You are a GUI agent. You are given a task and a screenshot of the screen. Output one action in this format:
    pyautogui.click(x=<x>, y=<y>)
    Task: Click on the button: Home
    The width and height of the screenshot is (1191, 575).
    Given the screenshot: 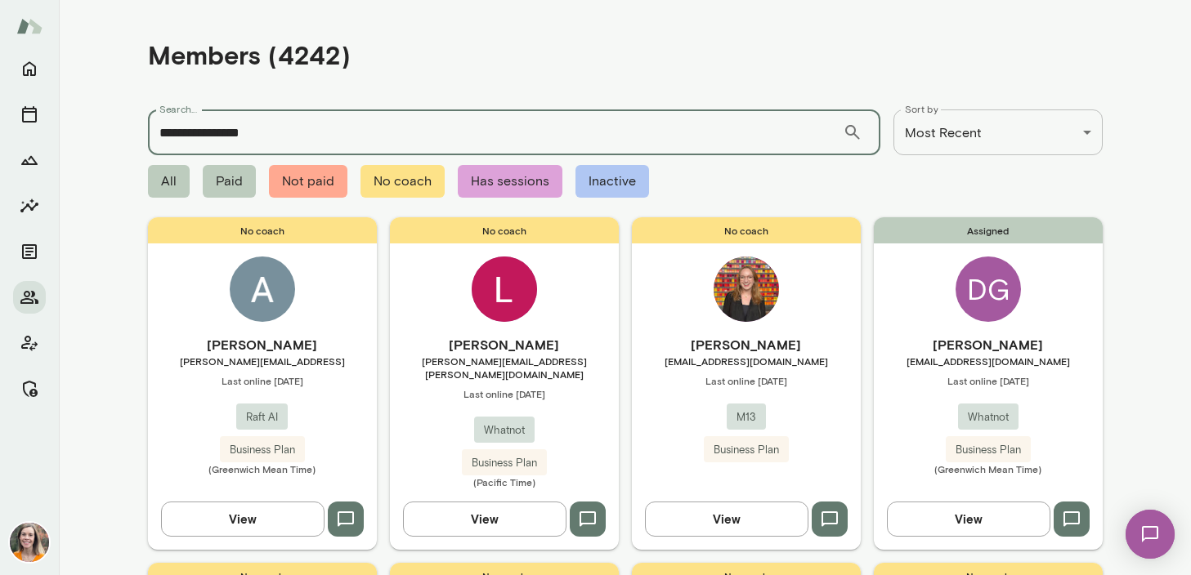 What is the action you would take?
    pyautogui.click(x=29, y=69)
    